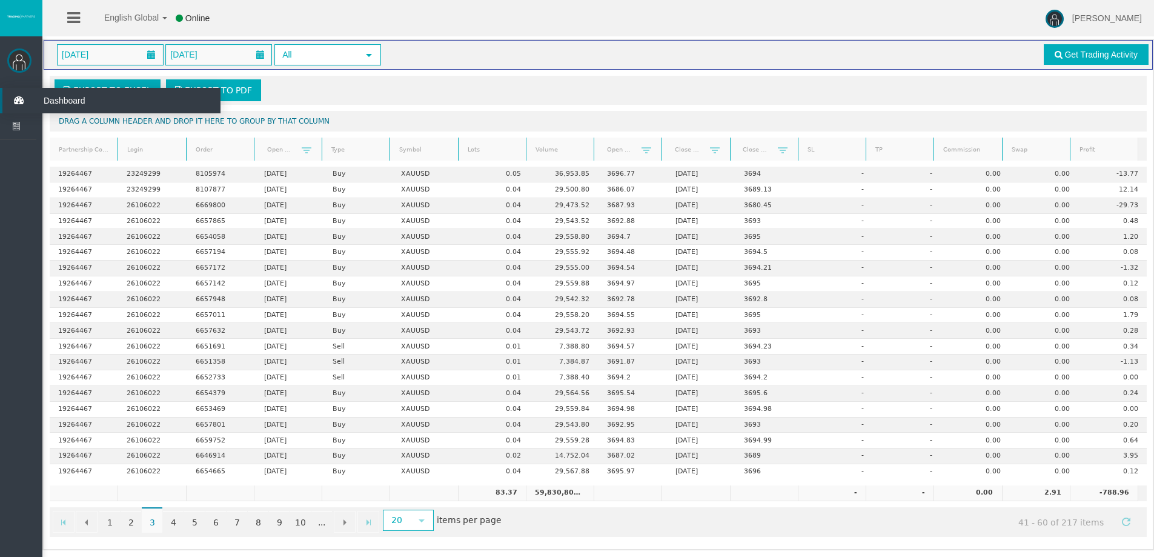  I want to click on td: -1.32, so click(1112, 268).